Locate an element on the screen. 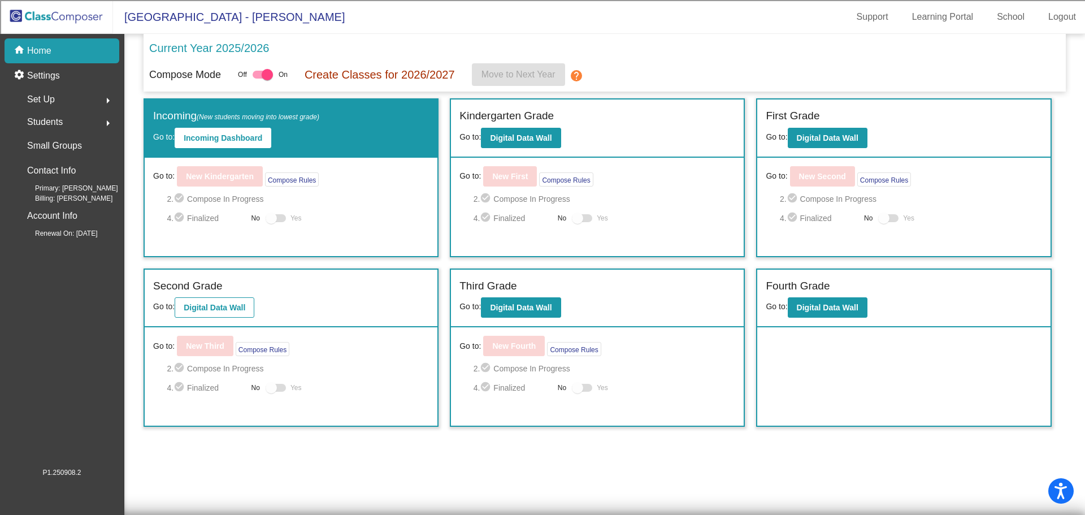 Image resolution: width=1085 pixels, height=515 pixels. div: New source is located at coordinates (542, 338).